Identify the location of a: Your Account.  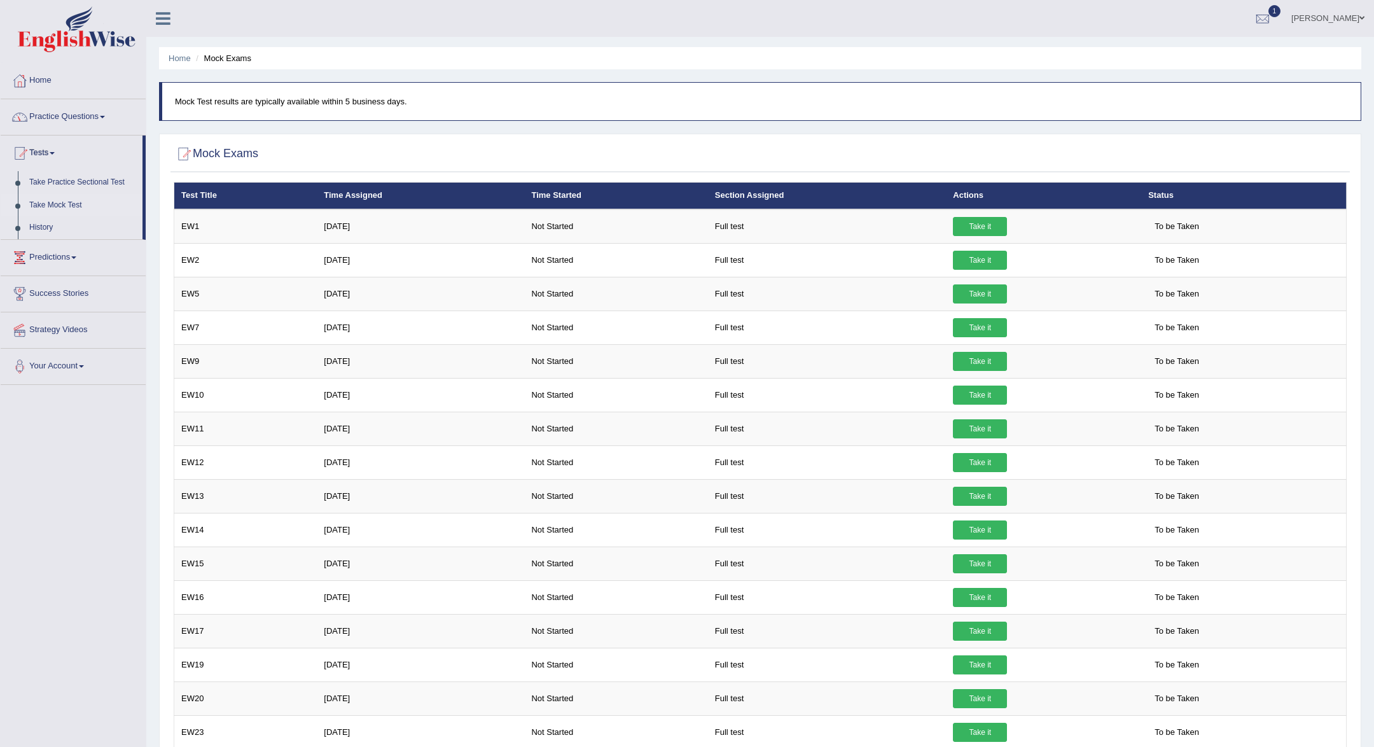
(73, 365).